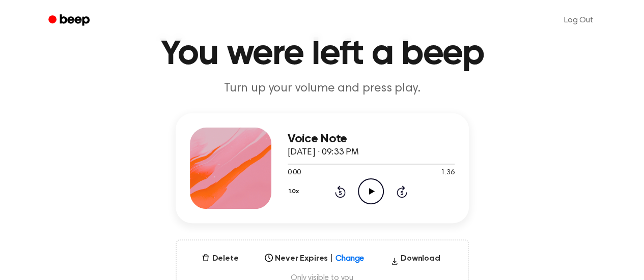  What do you see at coordinates (578, 20) in the screenshot?
I see `a: Log Out` at bounding box center [578, 20].